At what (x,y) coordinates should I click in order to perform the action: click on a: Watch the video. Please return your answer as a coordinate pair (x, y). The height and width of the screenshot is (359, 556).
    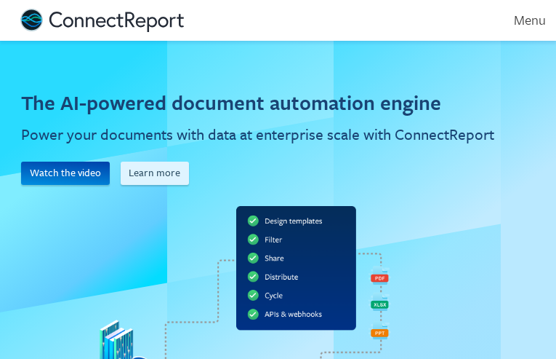
    Looking at the image, I should click on (71, 173).